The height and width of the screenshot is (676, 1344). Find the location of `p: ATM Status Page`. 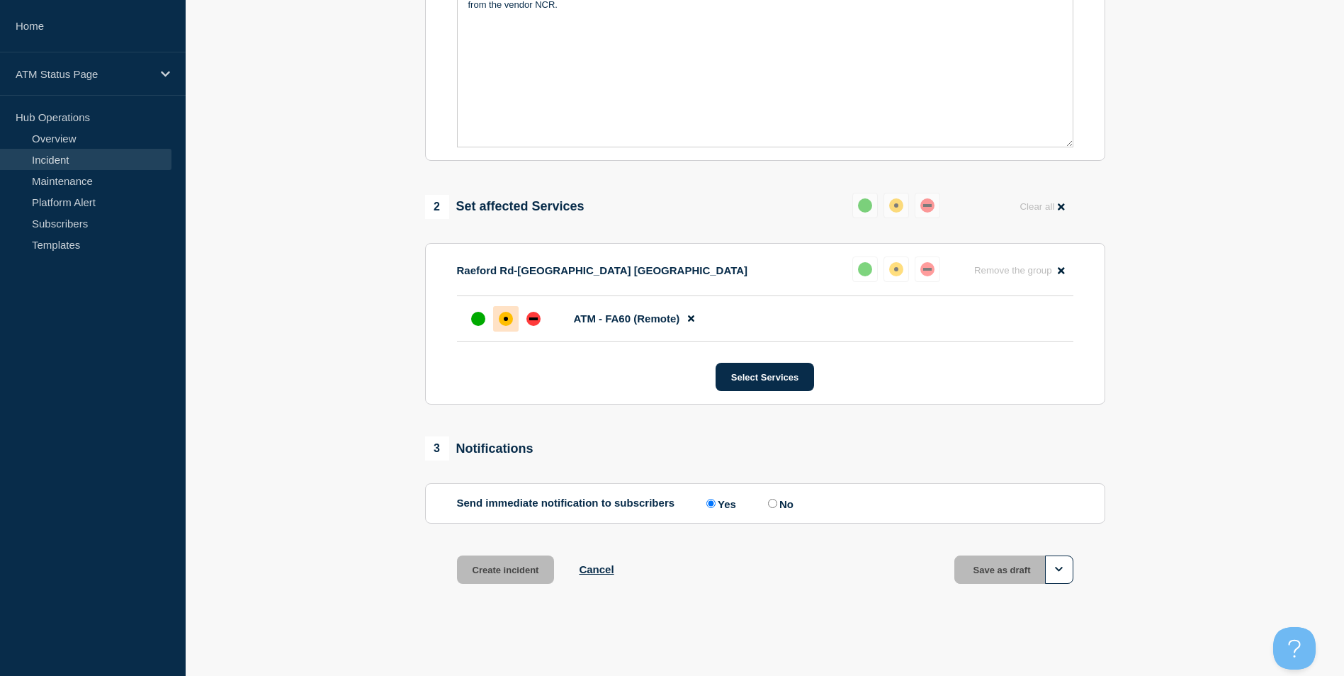

p: ATM Status Page is located at coordinates (84, 74).